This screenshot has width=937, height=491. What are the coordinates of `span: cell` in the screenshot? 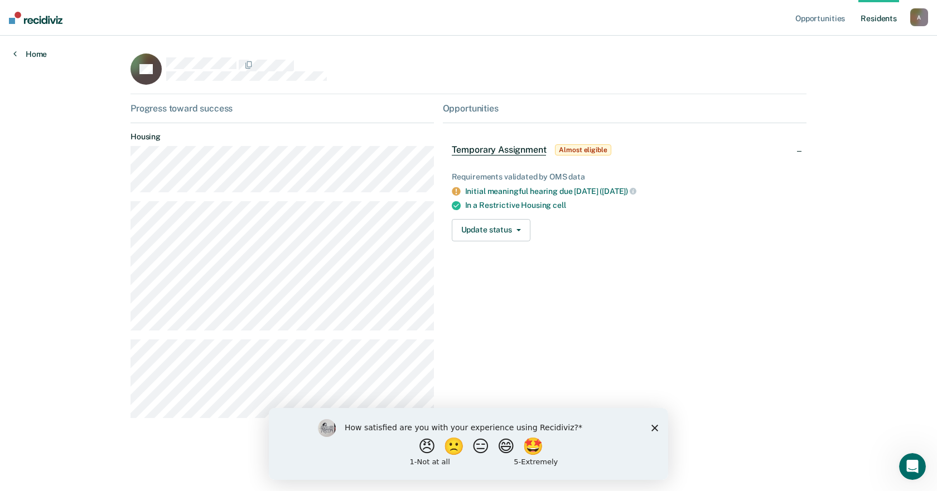 It's located at (559, 205).